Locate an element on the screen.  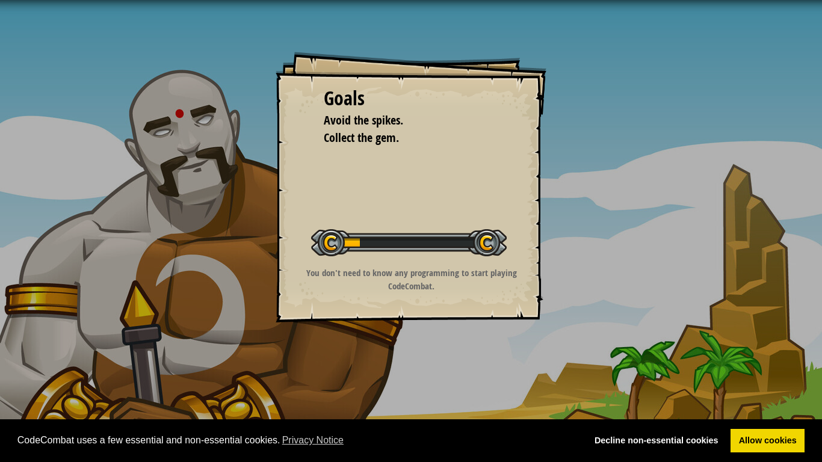
a: deny cookies is located at coordinates (656, 441).